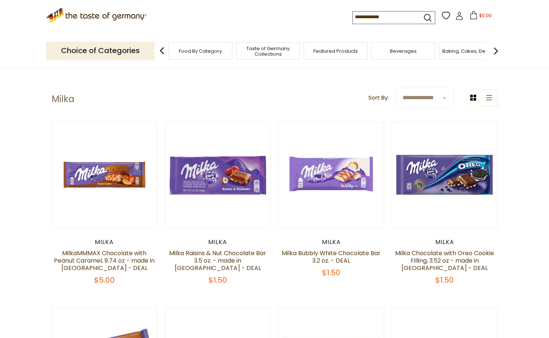 This screenshot has height=338, width=549. What do you see at coordinates (481, 17) in the screenshot?
I see `button: $0.00` at bounding box center [481, 17].